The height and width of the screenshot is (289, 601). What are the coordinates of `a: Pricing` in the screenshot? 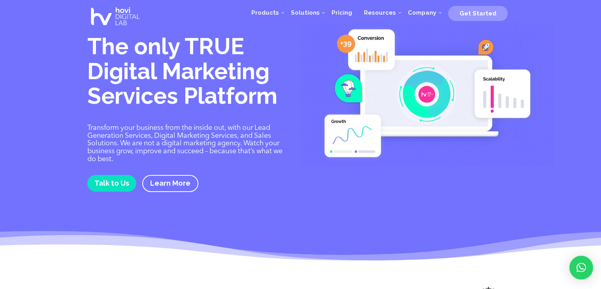 It's located at (342, 13).